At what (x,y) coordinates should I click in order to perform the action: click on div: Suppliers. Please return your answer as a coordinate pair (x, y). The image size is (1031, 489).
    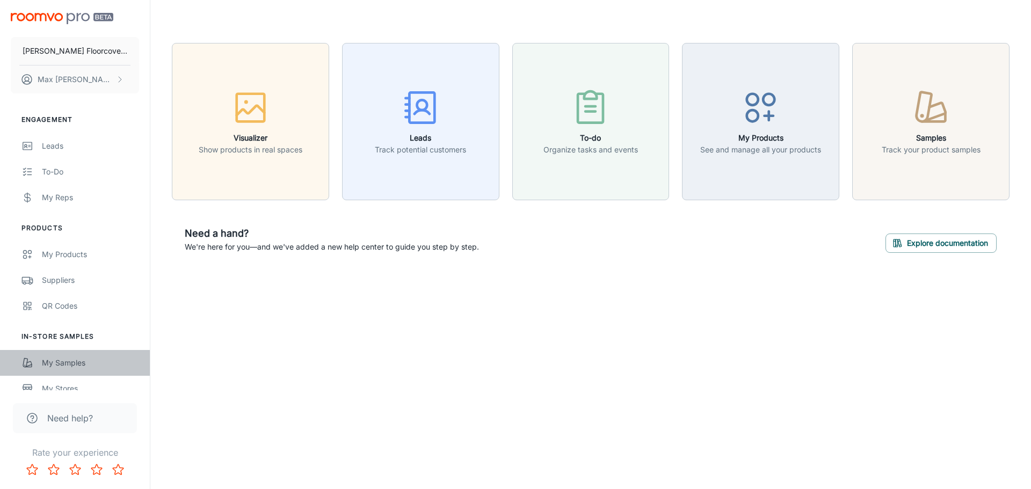
    Looking at the image, I should click on (90, 280).